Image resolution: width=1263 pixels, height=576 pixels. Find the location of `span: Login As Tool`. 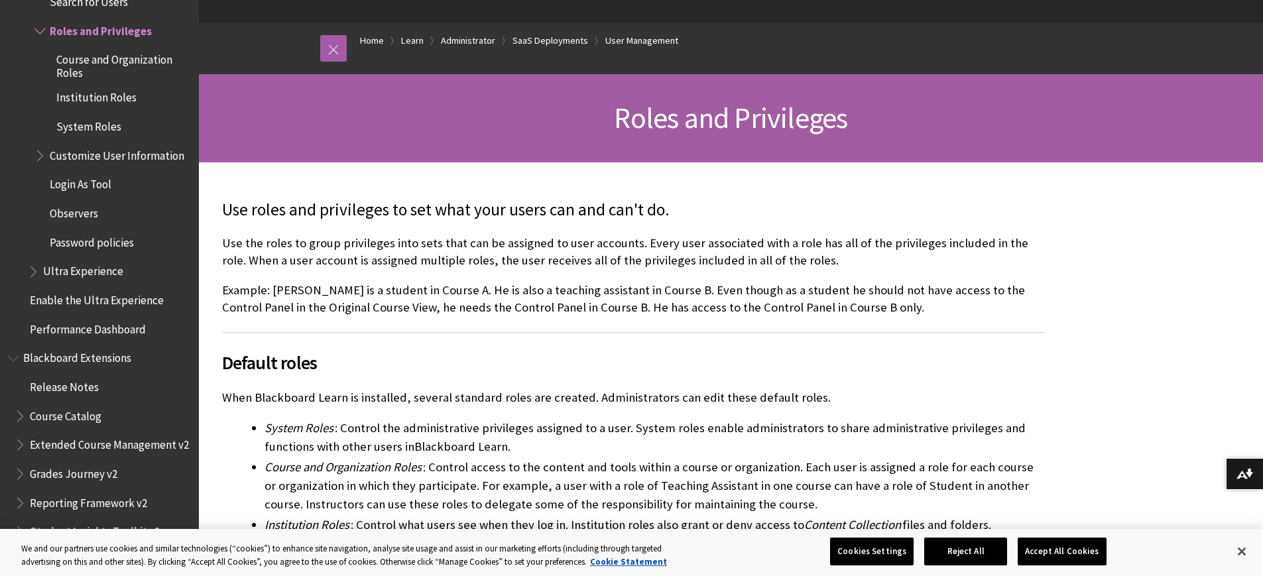

span: Login As Tool is located at coordinates (80, 182).